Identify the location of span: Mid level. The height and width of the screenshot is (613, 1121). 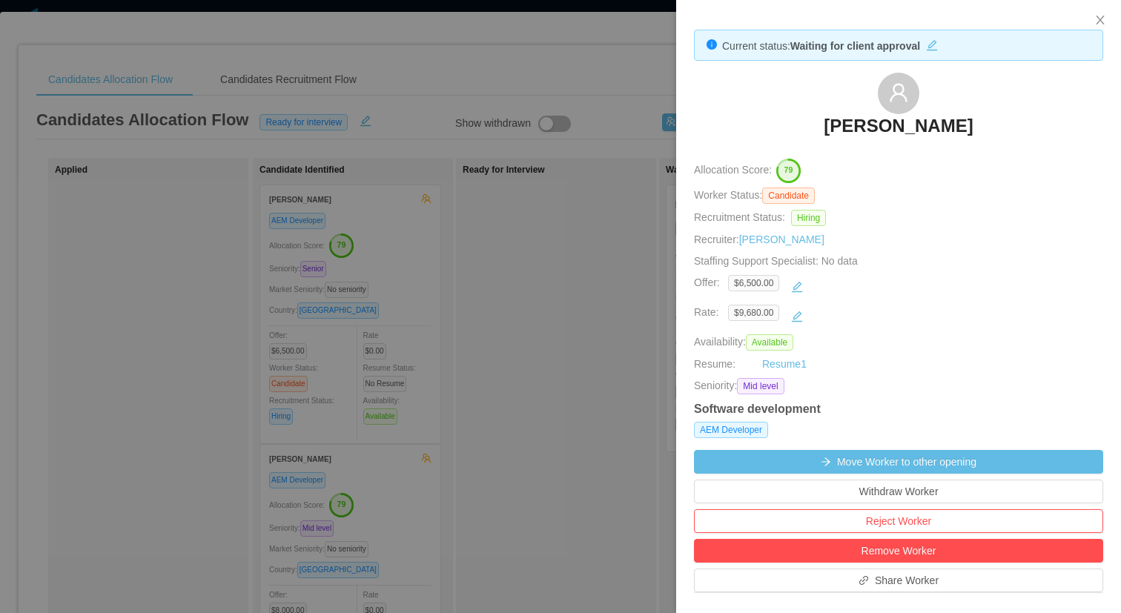
(760, 386).